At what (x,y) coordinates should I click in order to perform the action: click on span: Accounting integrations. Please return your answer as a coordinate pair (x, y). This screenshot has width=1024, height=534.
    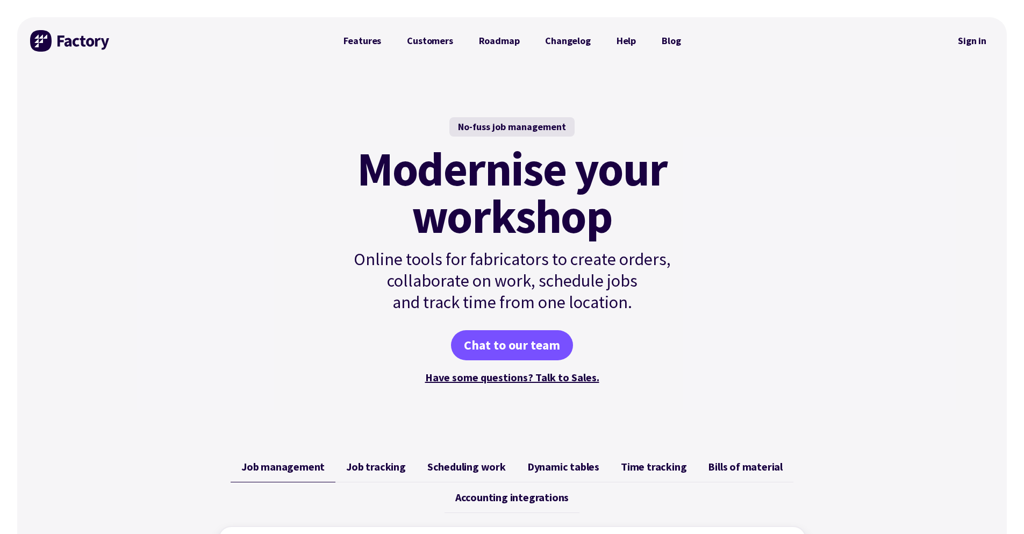
    Looking at the image, I should click on (512, 497).